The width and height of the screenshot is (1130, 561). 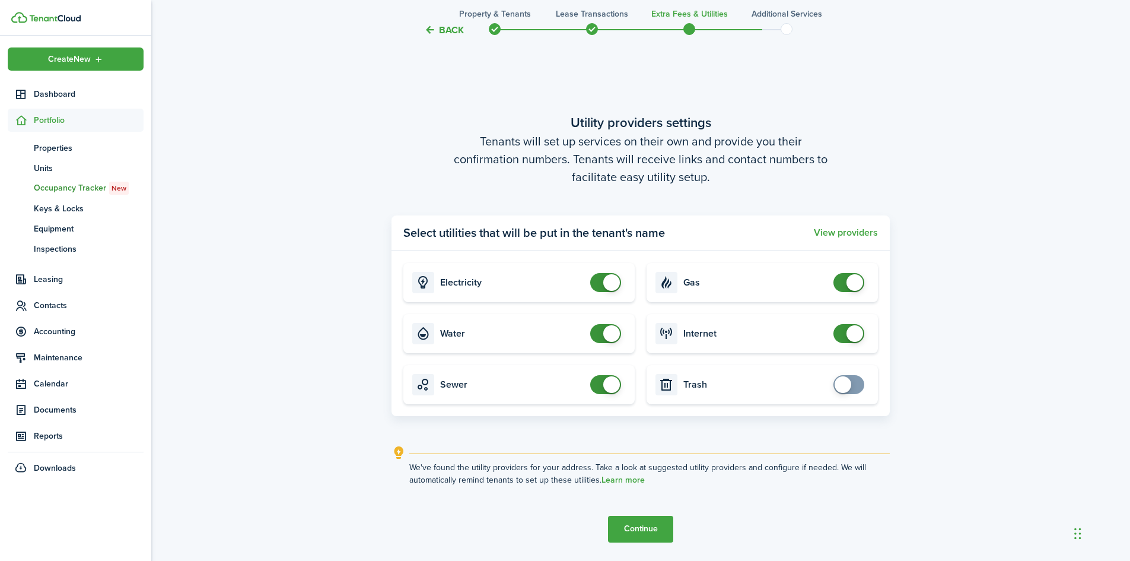 What do you see at coordinates (444, 30) in the screenshot?
I see `button: Back` at bounding box center [444, 30].